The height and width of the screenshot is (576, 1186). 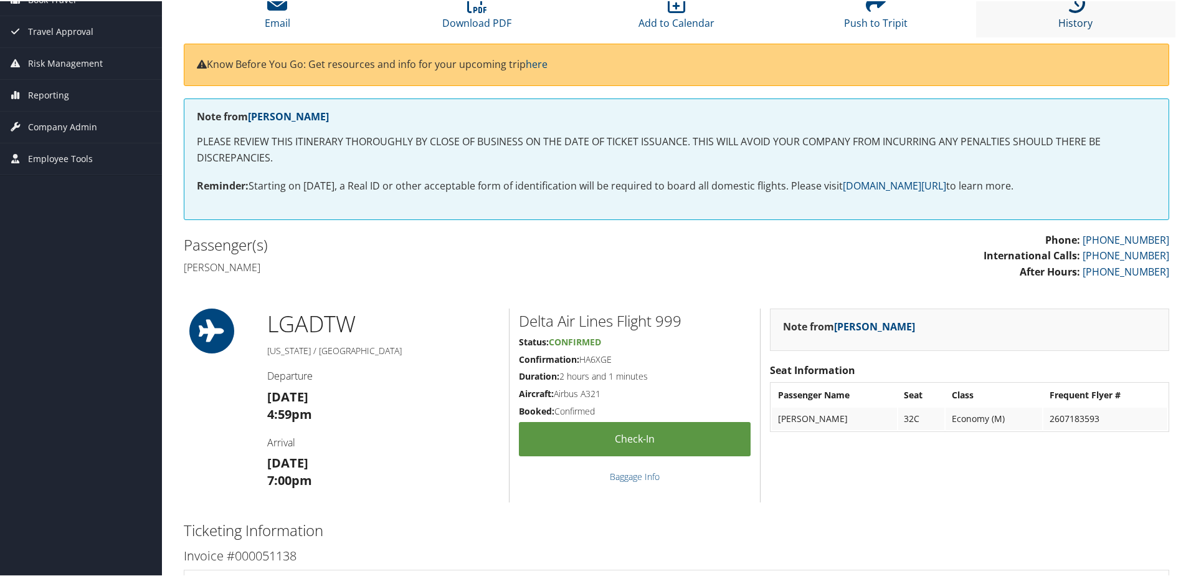 What do you see at coordinates (383, 375) in the screenshot?
I see `h4: Departure` at bounding box center [383, 375].